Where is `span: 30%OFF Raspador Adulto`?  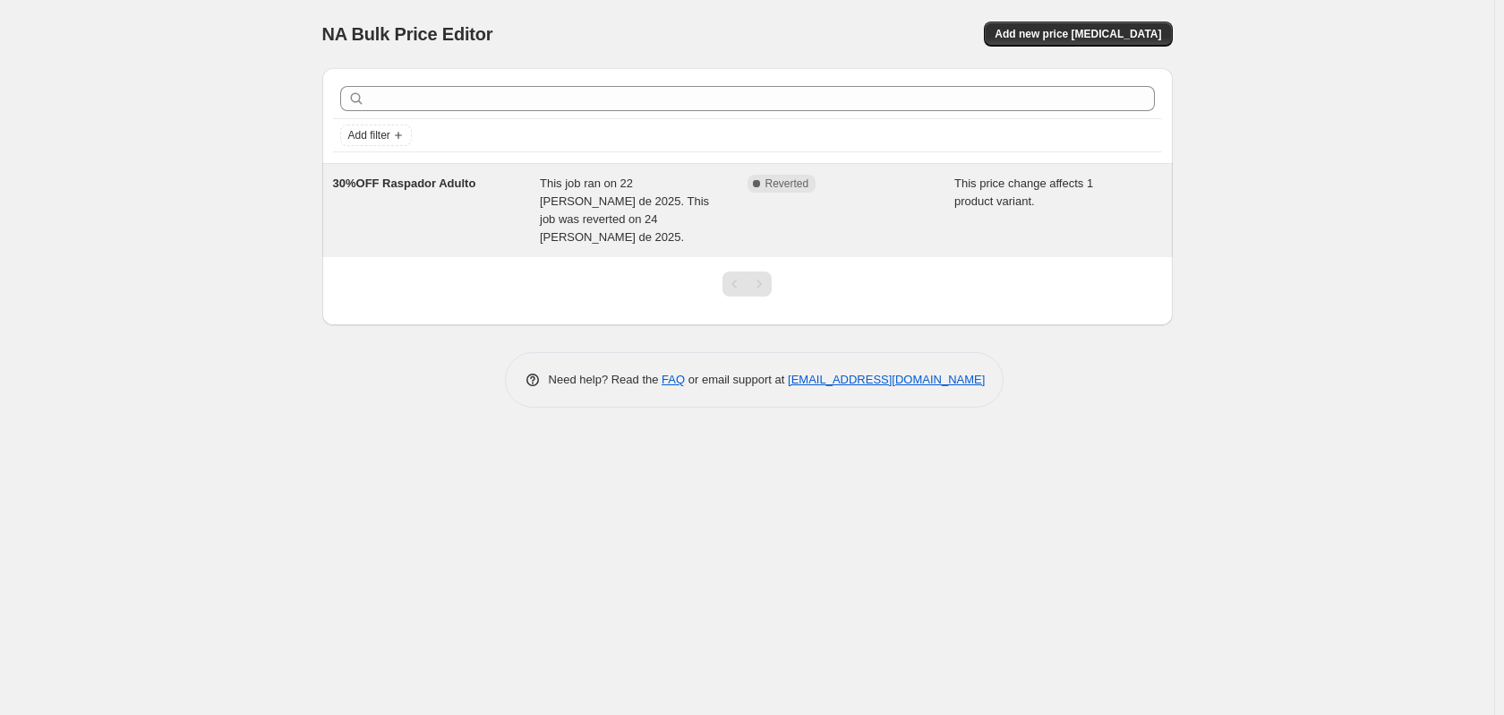
span: 30%OFF Raspador Adulto is located at coordinates (405, 183).